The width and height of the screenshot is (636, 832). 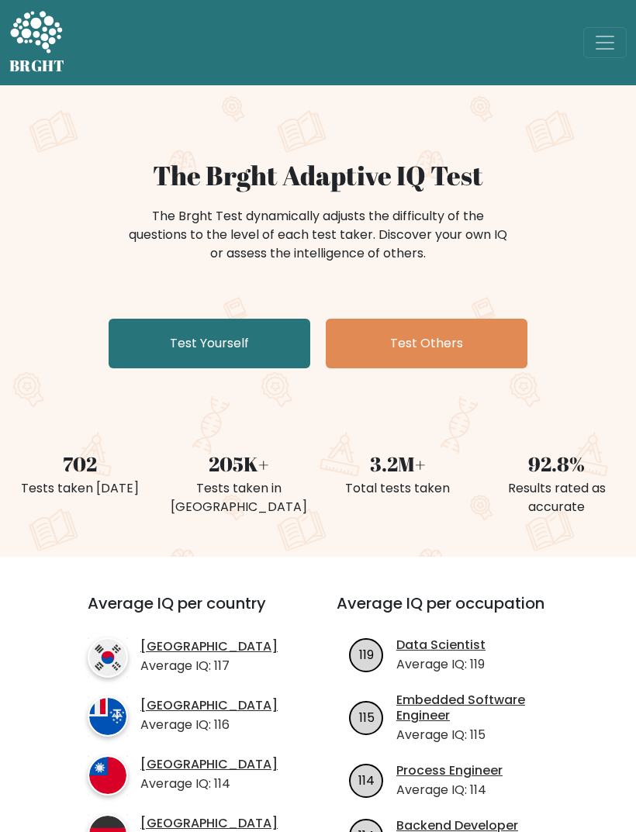 I want to click on h3: Average IQ per occupation, so click(x=451, y=612).